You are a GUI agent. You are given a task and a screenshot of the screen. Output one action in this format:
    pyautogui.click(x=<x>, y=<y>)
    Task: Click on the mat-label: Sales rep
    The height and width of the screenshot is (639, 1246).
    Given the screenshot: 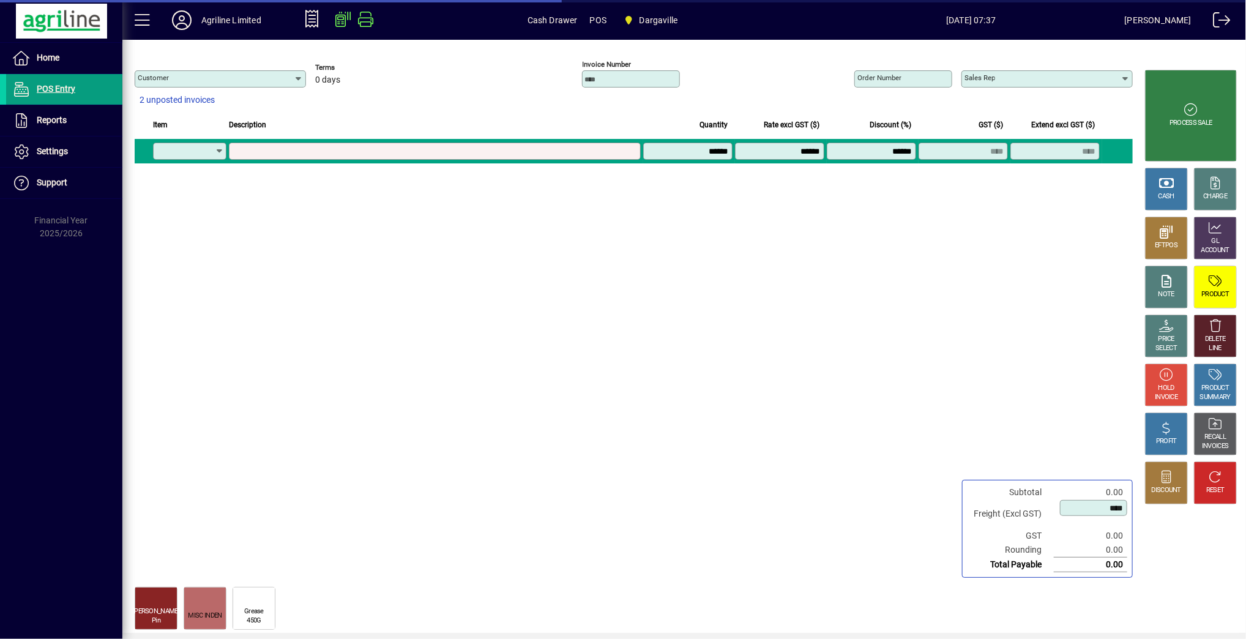 What is the action you would take?
    pyautogui.click(x=980, y=78)
    